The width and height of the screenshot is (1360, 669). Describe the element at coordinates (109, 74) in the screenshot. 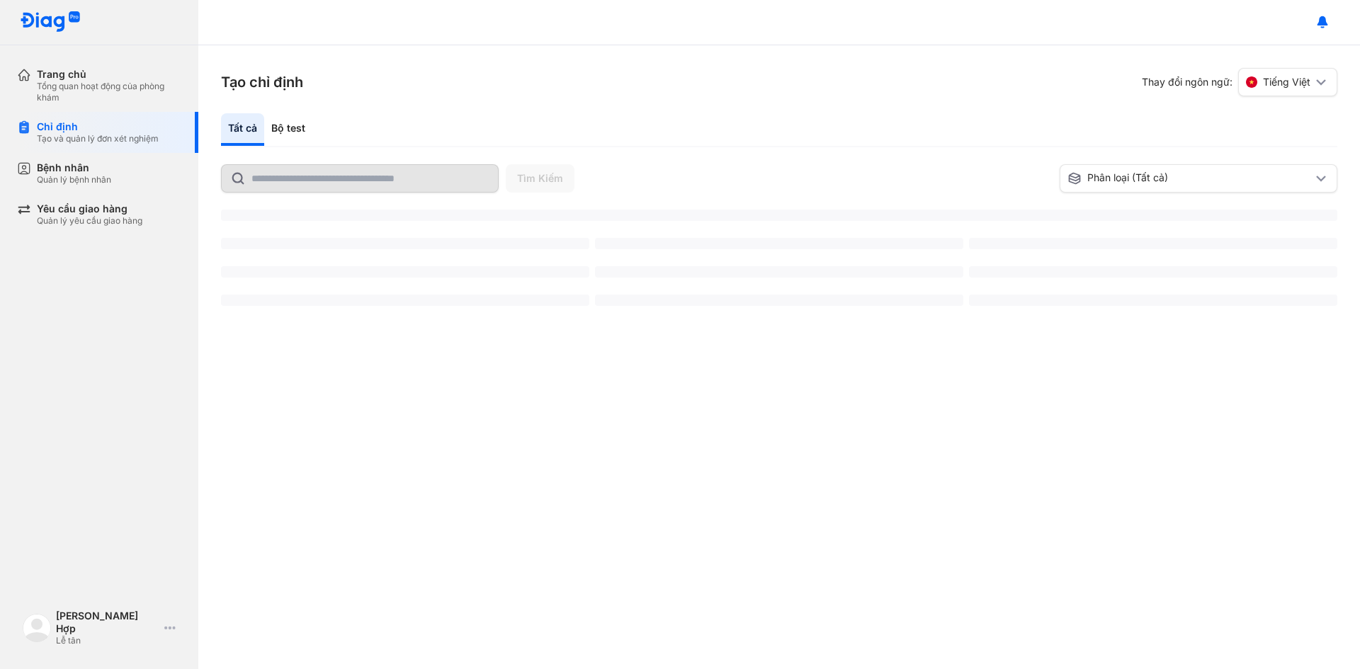

I see `div: Trang chủ` at that location.